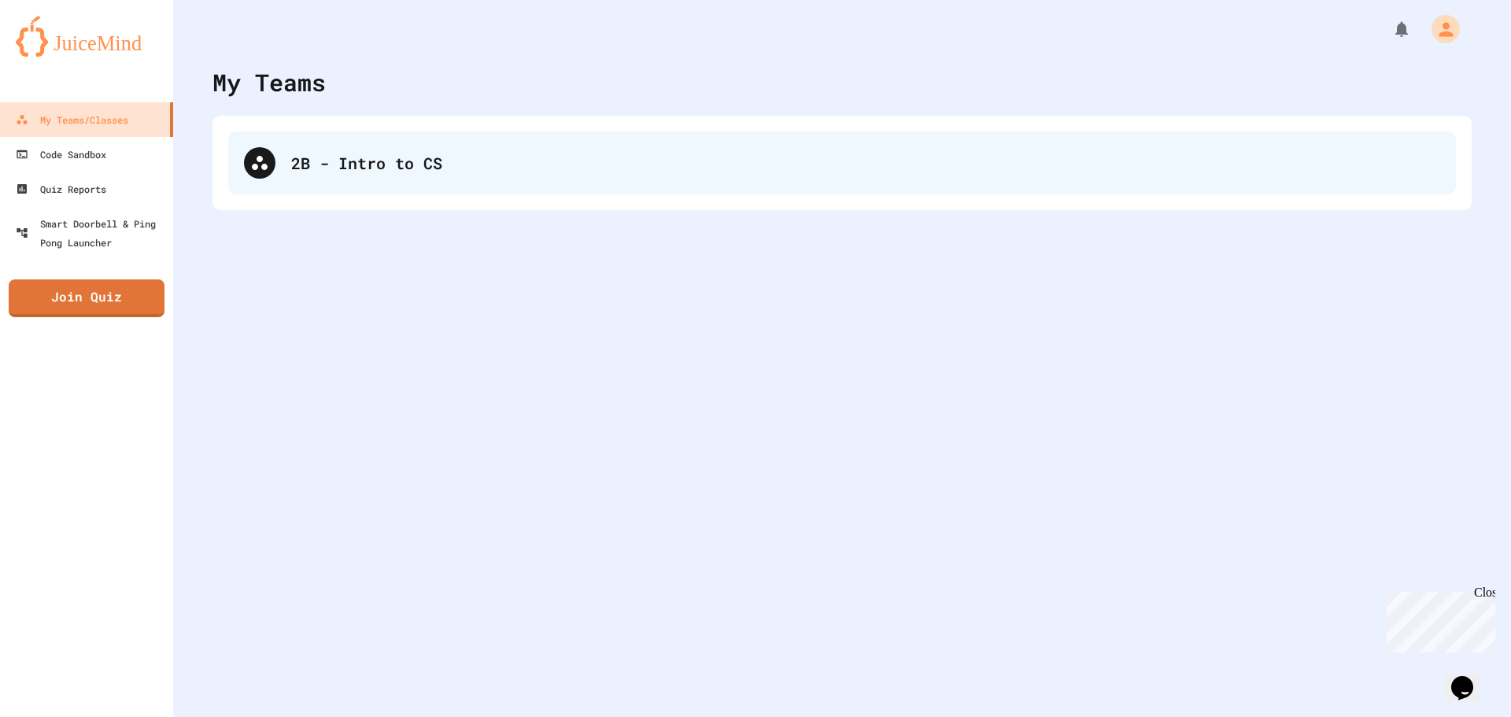  What do you see at coordinates (269, 82) in the screenshot?
I see `div: My Teams` at bounding box center [269, 82].